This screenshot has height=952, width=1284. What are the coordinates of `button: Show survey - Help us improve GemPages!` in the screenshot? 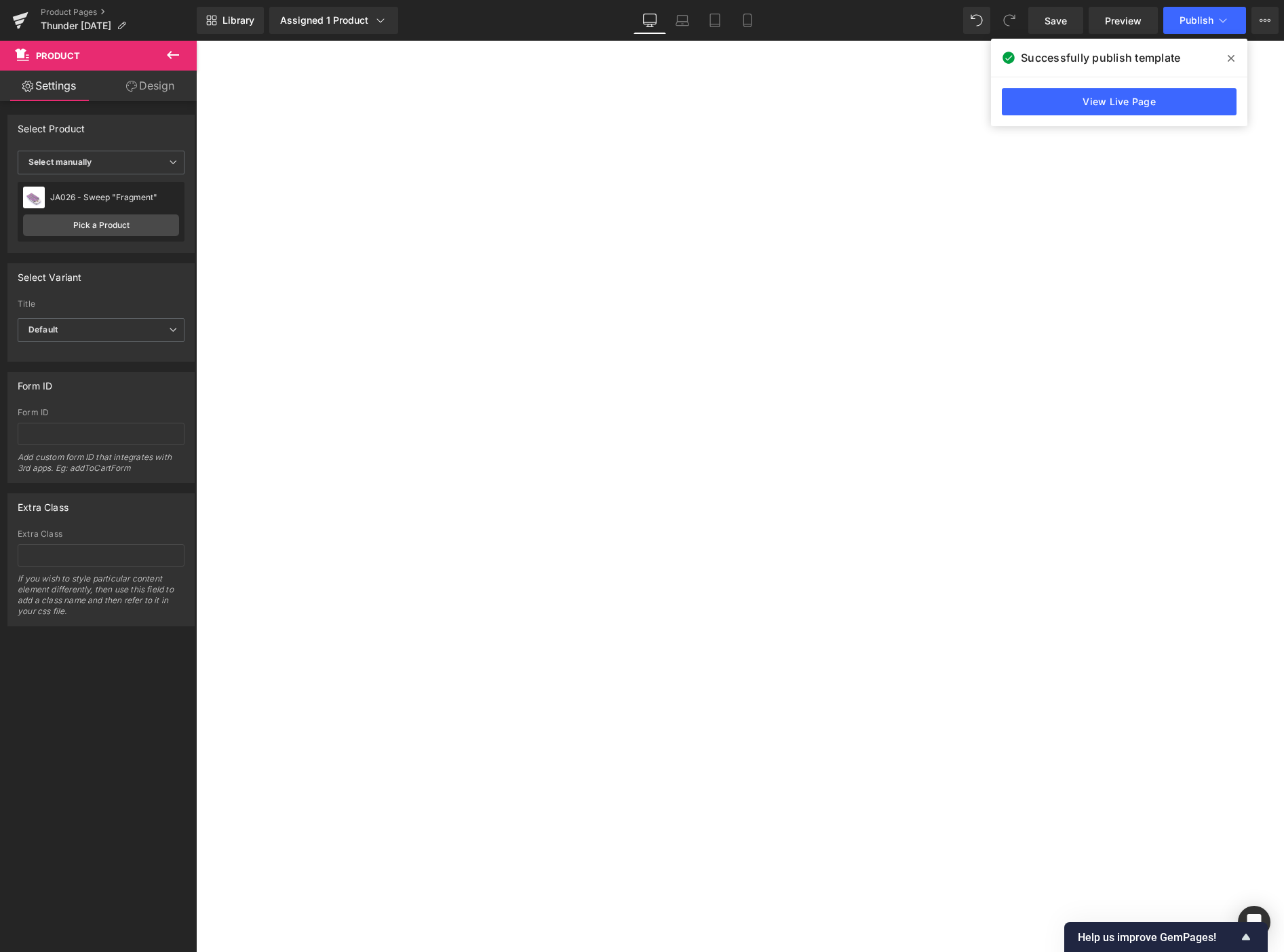 It's located at (1166, 936).